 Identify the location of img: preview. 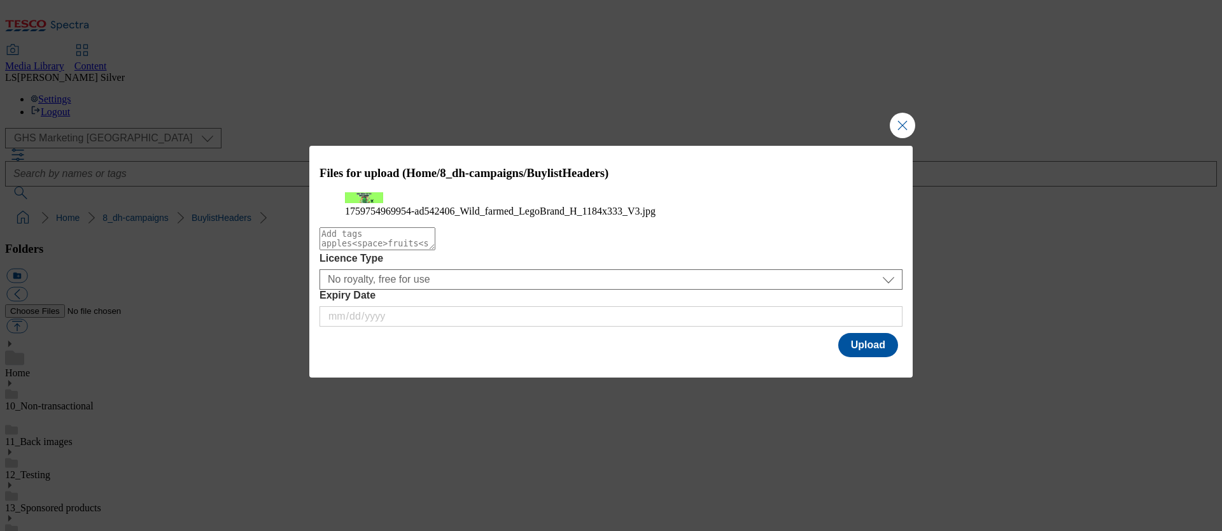
(364, 197).